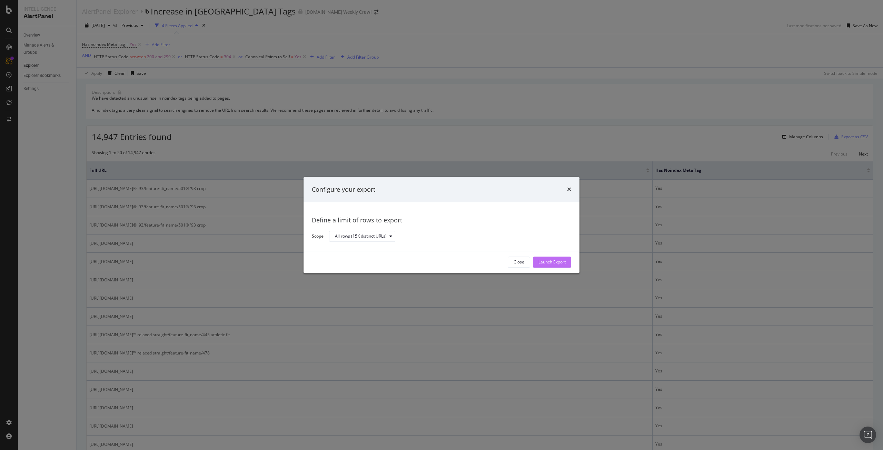 This screenshot has width=883, height=450. Describe the element at coordinates (519, 262) in the screenshot. I see `div: Close` at that location.